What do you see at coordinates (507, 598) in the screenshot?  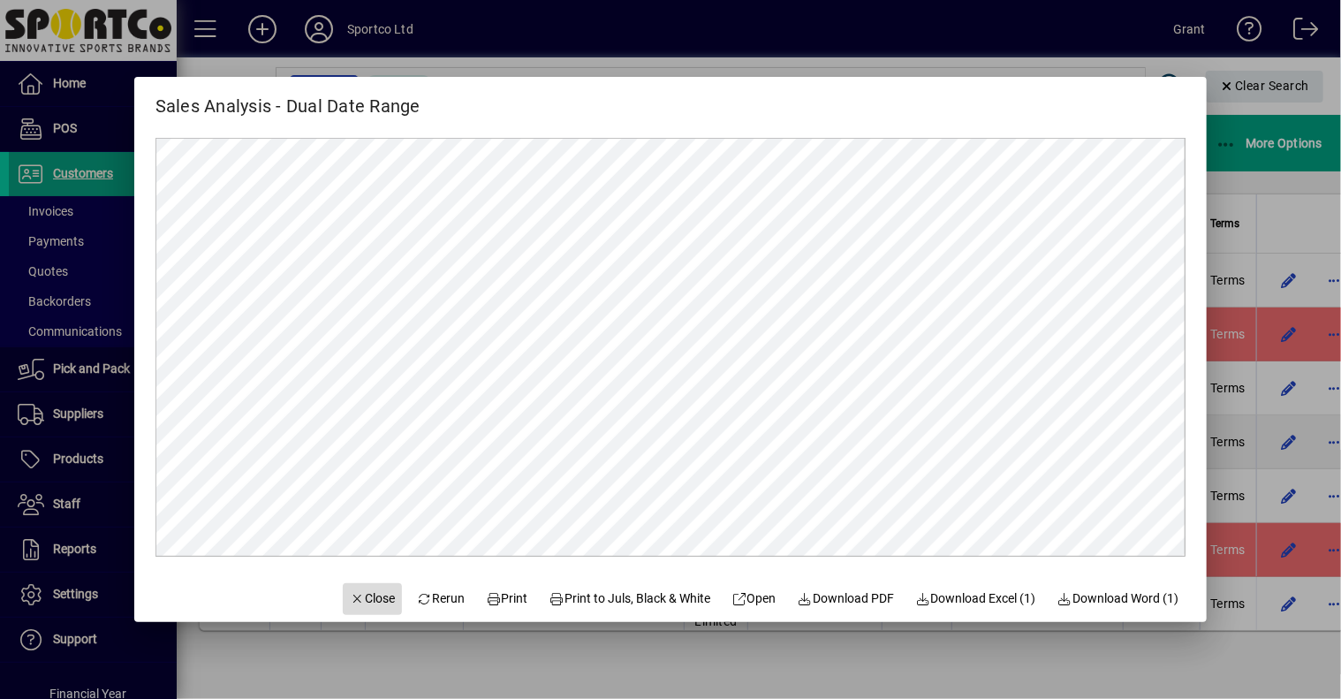 I see `span: Print` at bounding box center [507, 598].